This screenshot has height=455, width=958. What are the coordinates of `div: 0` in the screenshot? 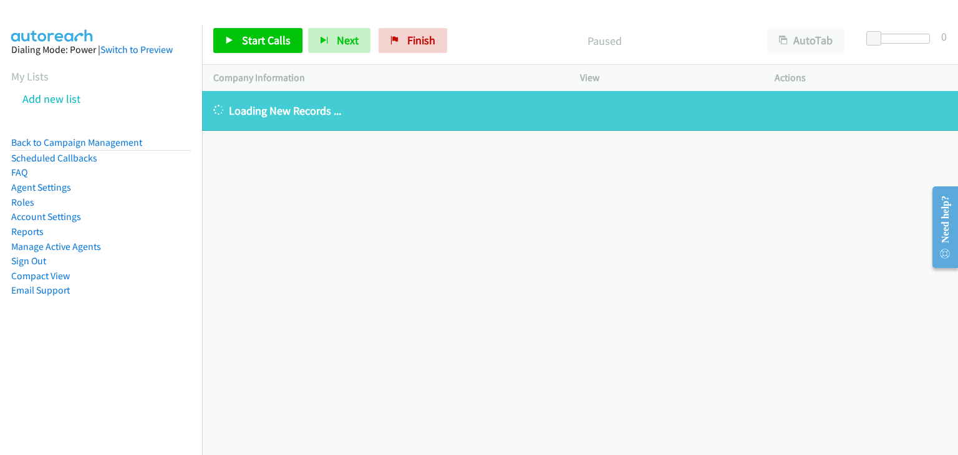 It's located at (943, 36).